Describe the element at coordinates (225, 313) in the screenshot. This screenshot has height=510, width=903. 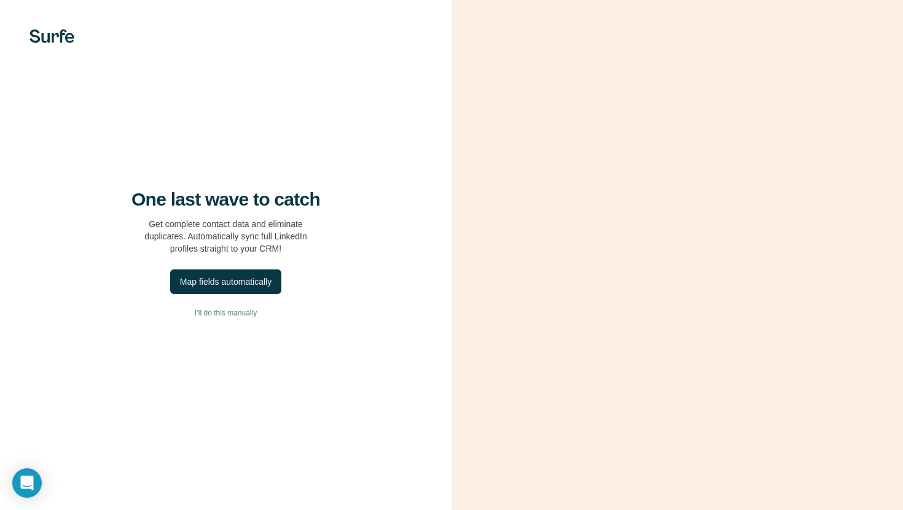
I see `button: I’ll do this manually` at that location.